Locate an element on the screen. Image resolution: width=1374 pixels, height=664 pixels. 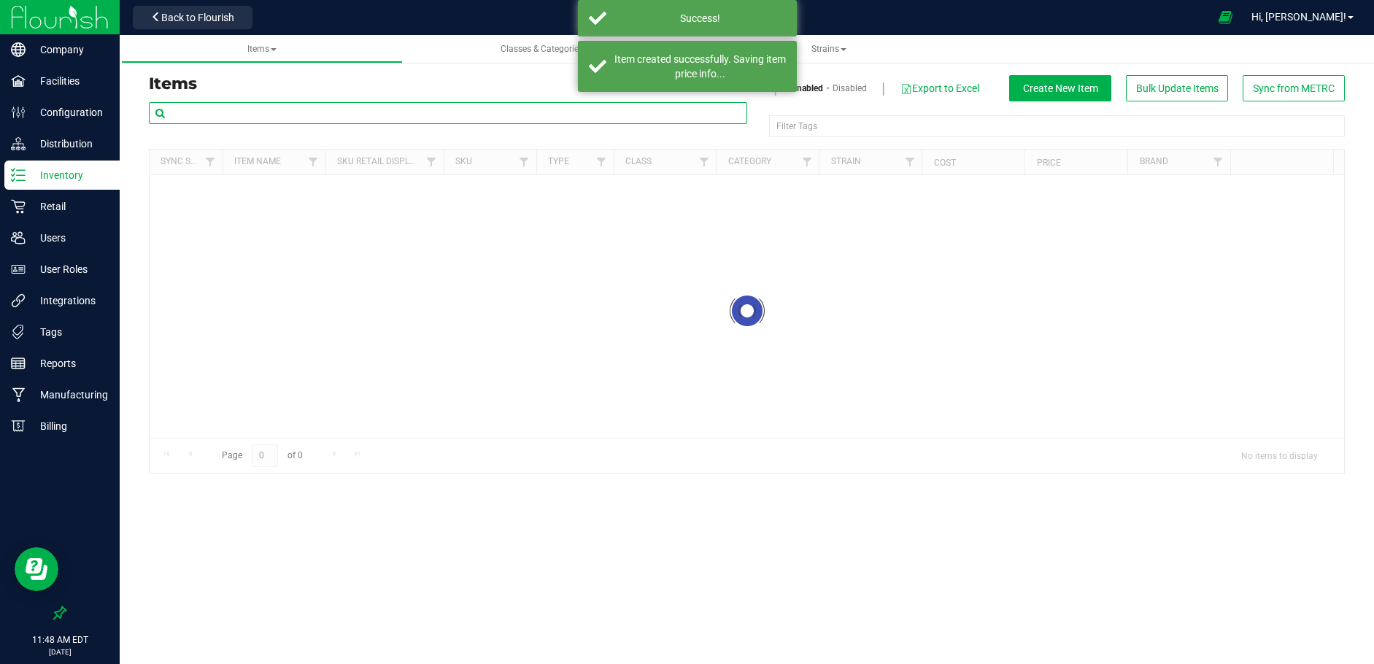
inline-svg: Tags is located at coordinates (18, 332).